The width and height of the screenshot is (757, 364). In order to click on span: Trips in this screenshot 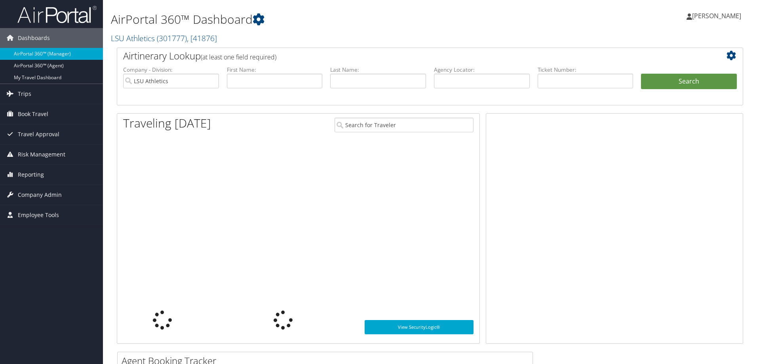, I will do `click(25, 94)`.